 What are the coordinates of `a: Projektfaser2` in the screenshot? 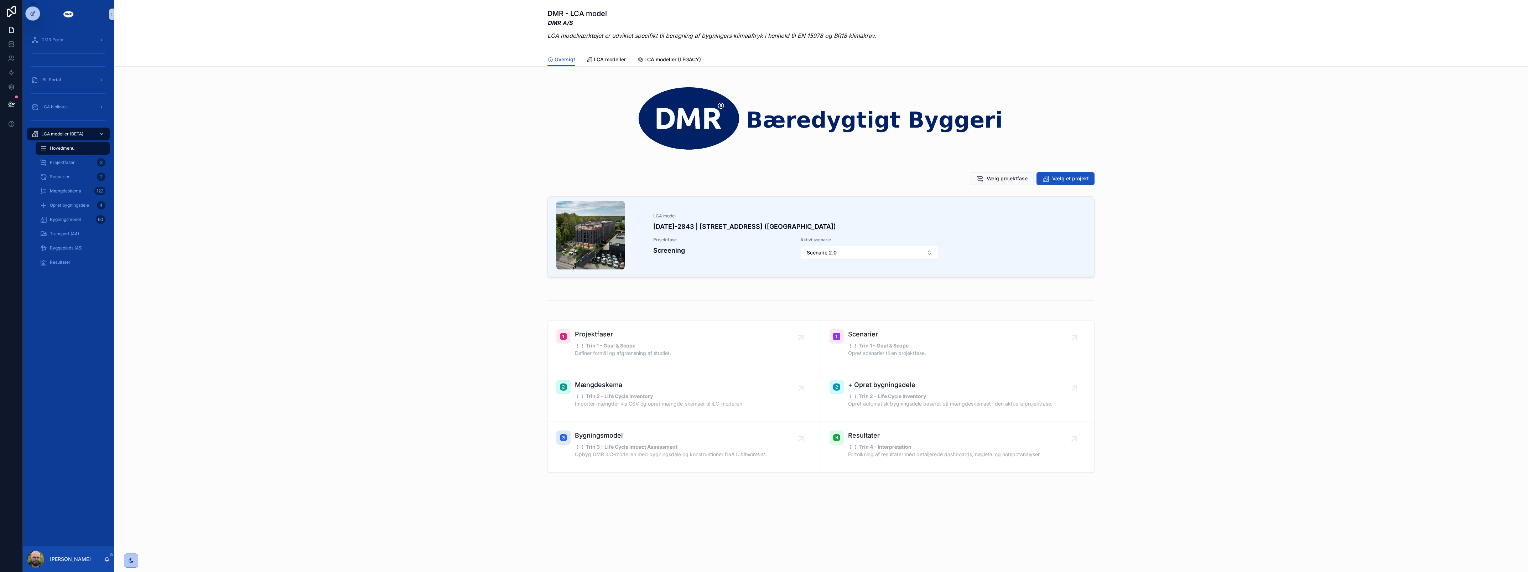 It's located at (73, 162).